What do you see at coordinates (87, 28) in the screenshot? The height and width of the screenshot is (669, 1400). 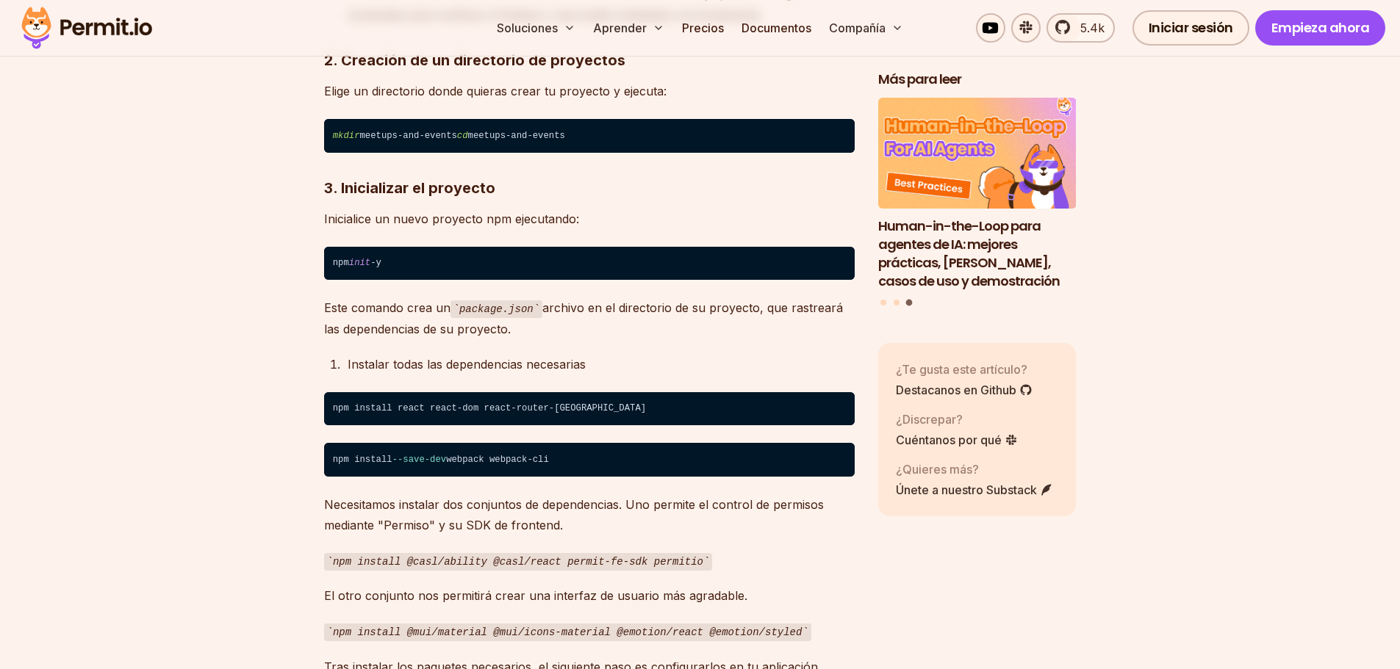 I see `img: Logotipo del permiso` at bounding box center [87, 28].